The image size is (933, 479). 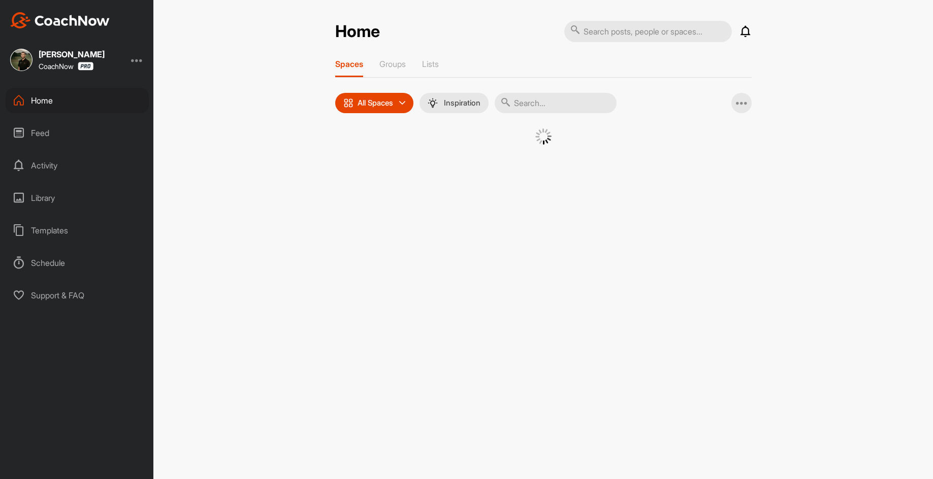 What do you see at coordinates (77, 231) in the screenshot?
I see `div: Templates` at bounding box center [77, 231].